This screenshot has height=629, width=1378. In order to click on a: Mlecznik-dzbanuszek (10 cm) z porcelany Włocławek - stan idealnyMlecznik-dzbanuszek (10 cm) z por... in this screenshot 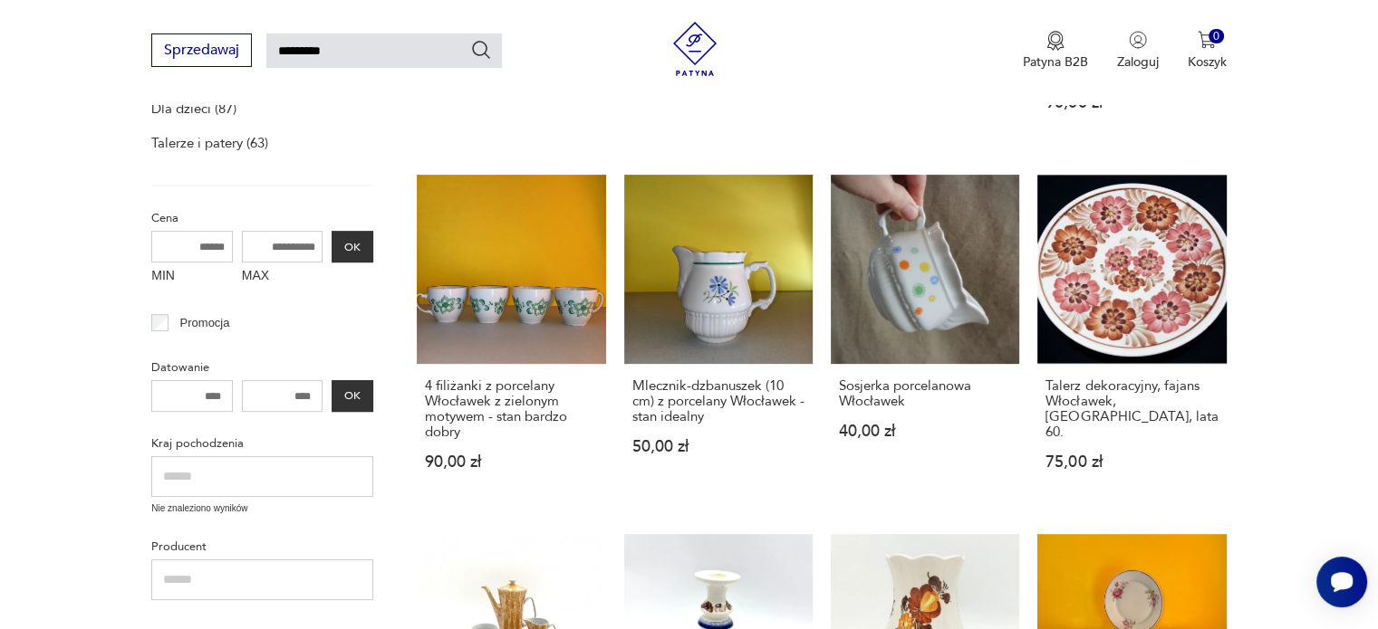, I will do `click(718, 340)`.